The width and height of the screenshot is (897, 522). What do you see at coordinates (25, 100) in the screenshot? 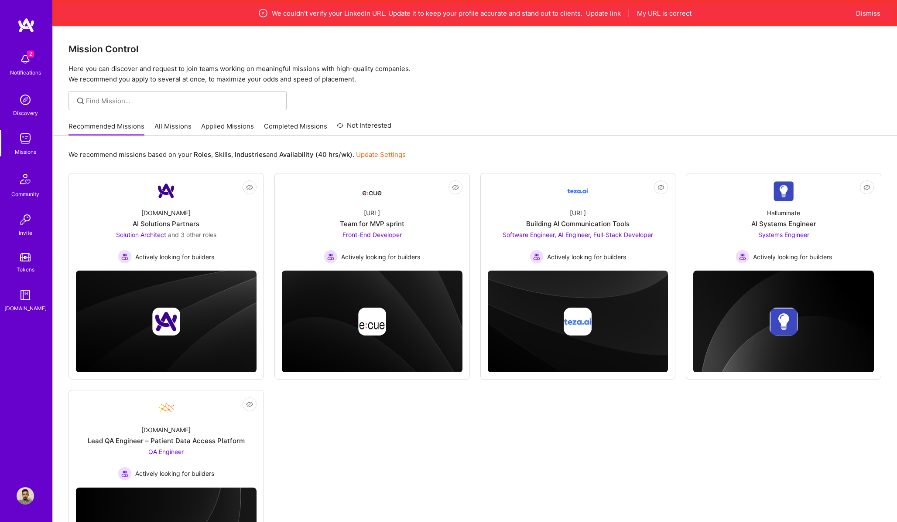
I see `img: discovery` at bounding box center [25, 100].